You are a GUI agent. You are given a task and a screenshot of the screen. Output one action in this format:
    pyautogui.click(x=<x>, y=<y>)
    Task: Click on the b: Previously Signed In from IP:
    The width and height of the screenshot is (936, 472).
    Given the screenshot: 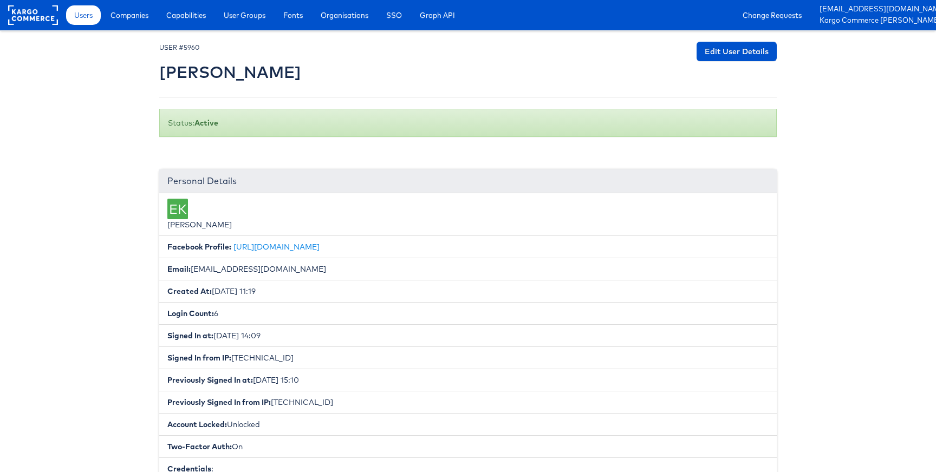 What is the action you would take?
    pyautogui.click(x=219, y=402)
    